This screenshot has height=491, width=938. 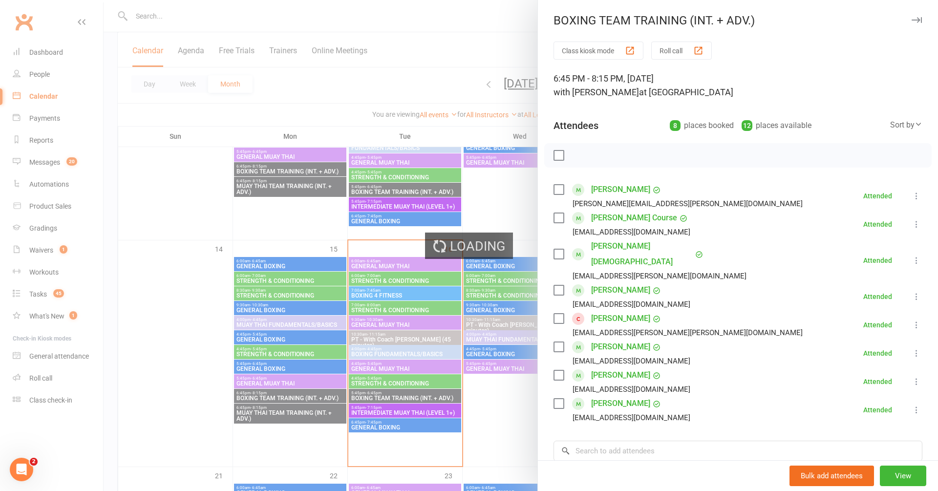 What do you see at coordinates (747, 126) in the screenshot?
I see `div: 12` at bounding box center [747, 126].